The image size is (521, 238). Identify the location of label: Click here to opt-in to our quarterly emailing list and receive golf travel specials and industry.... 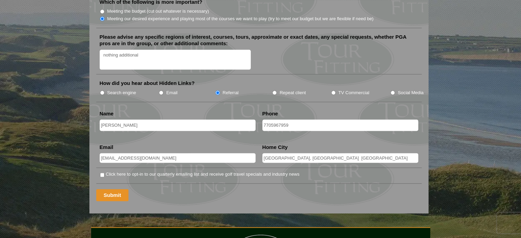
(202, 174).